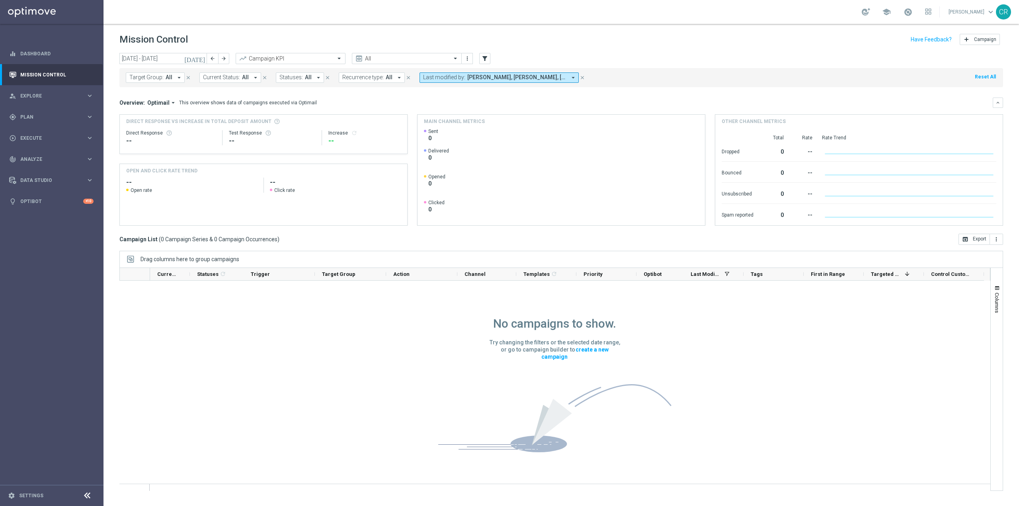  What do you see at coordinates (998, 103) in the screenshot?
I see `i: keyboard_arrow_down` at bounding box center [998, 103].